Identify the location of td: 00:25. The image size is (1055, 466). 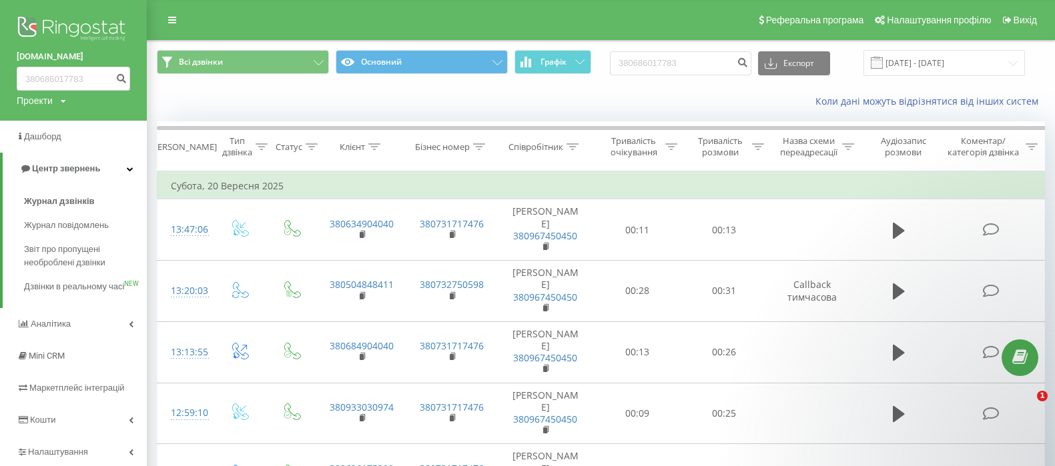
(724, 414).